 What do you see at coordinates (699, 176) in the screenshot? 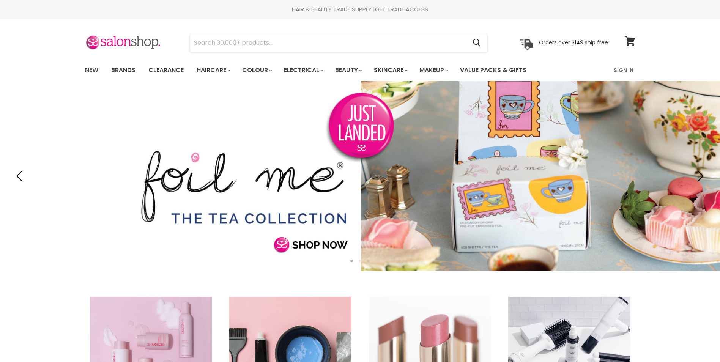
I see `button: Next` at bounding box center [699, 176].